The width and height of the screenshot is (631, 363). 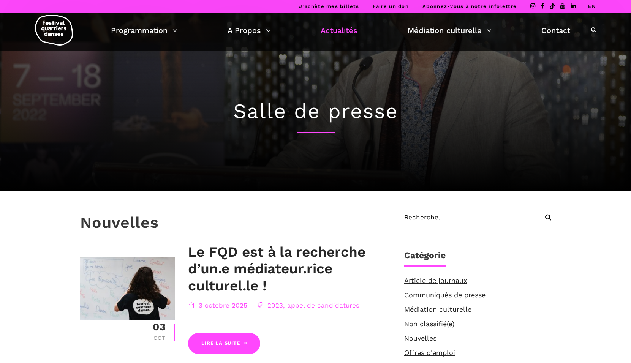 What do you see at coordinates (316, 111) in the screenshot?
I see `h1: Salle de presse` at bounding box center [316, 111].